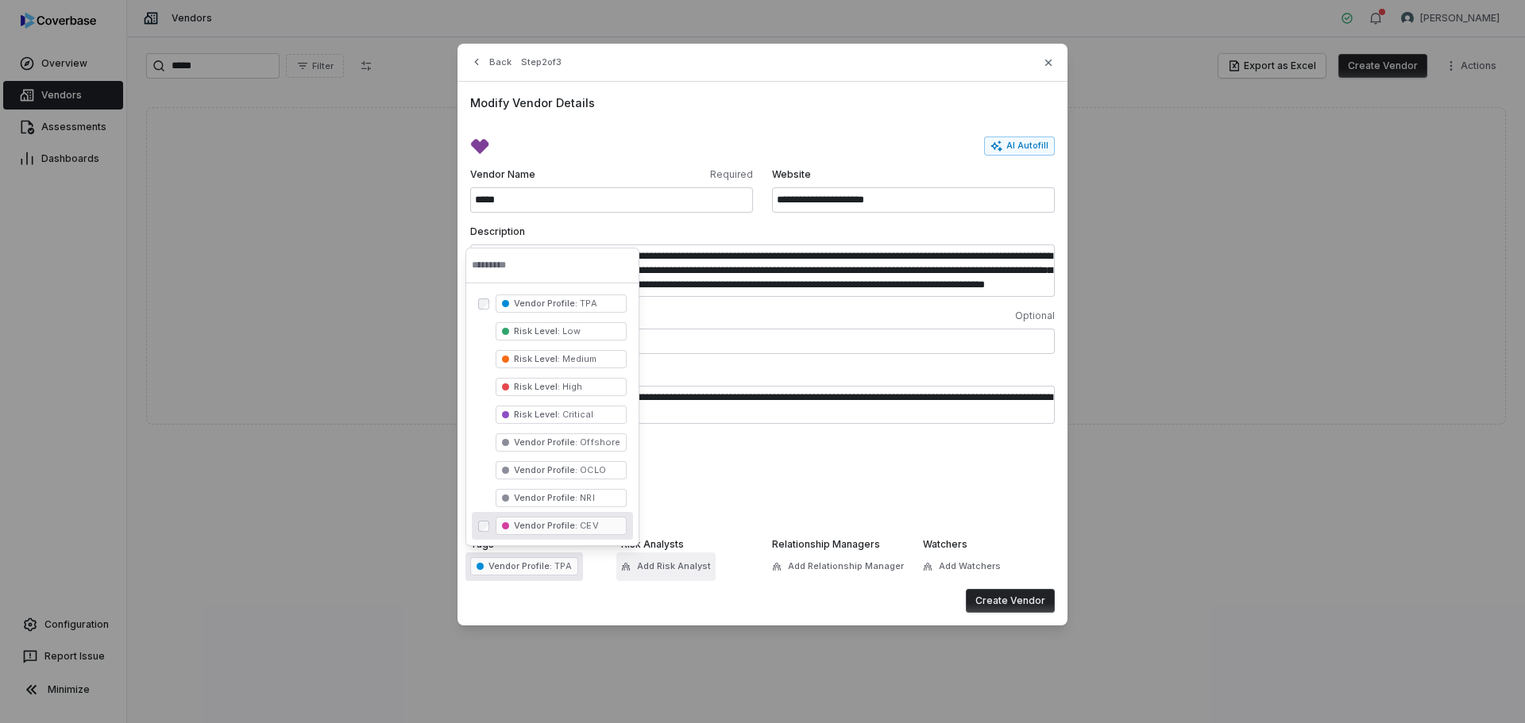 The height and width of the screenshot is (723, 1525). What do you see at coordinates (652, 544) in the screenshot?
I see `span: Risk Analysts` at bounding box center [652, 544].